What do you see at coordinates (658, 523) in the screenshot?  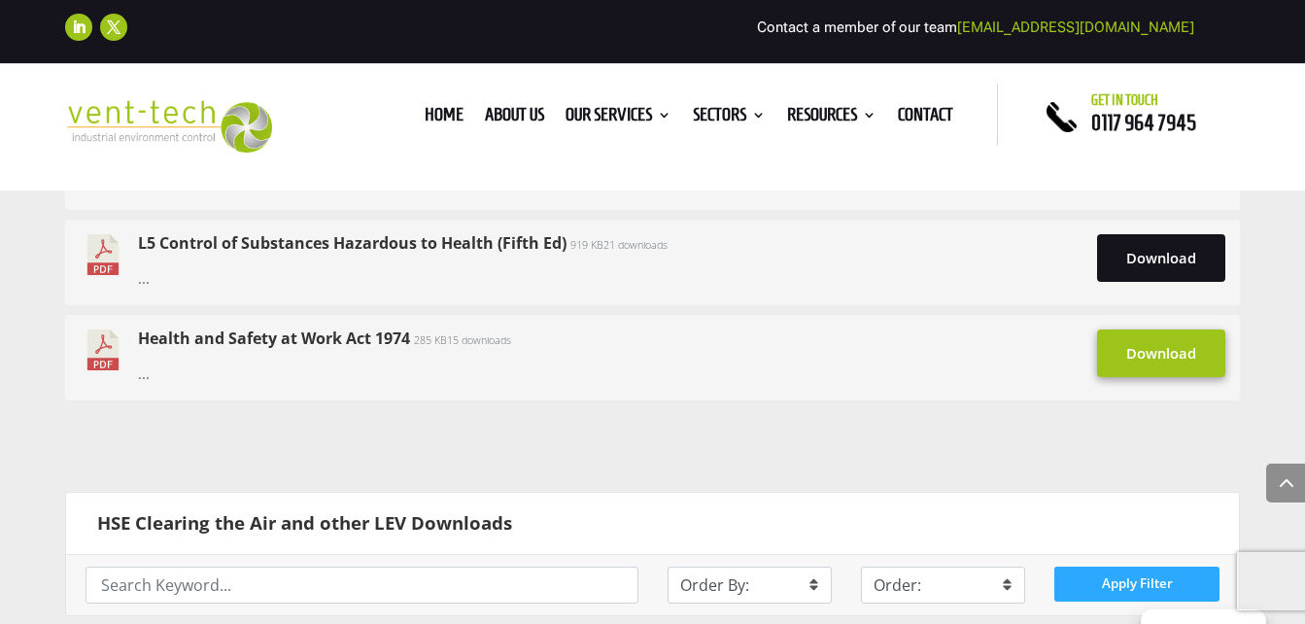 I see `h3: HSE Clearing the Air and other LEV Downloads` at bounding box center [658, 523].